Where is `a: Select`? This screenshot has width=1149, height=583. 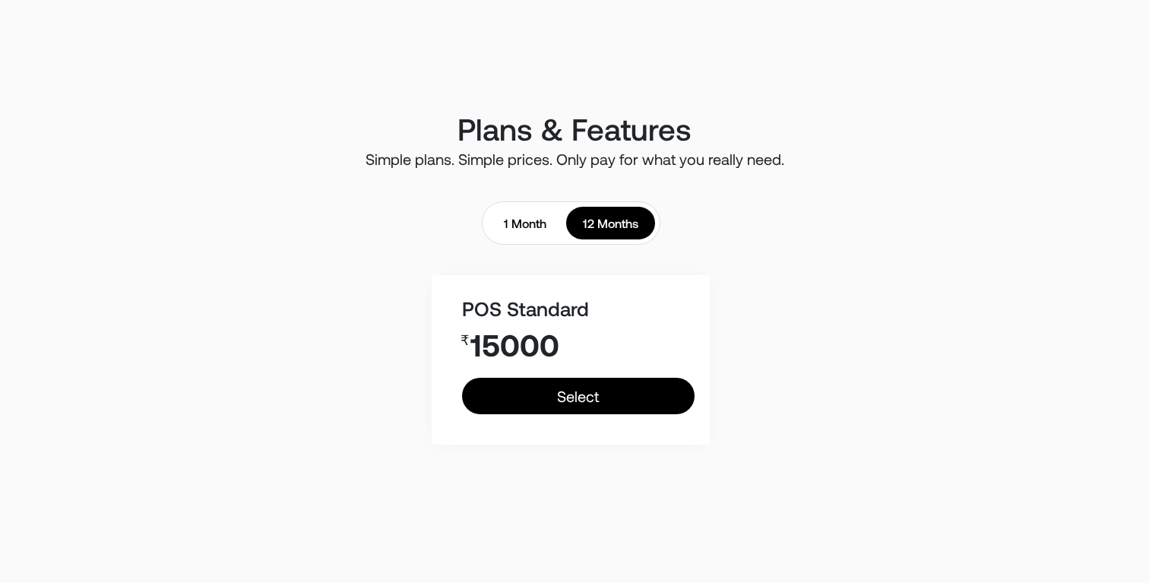
a: Select is located at coordinates (578, 396).